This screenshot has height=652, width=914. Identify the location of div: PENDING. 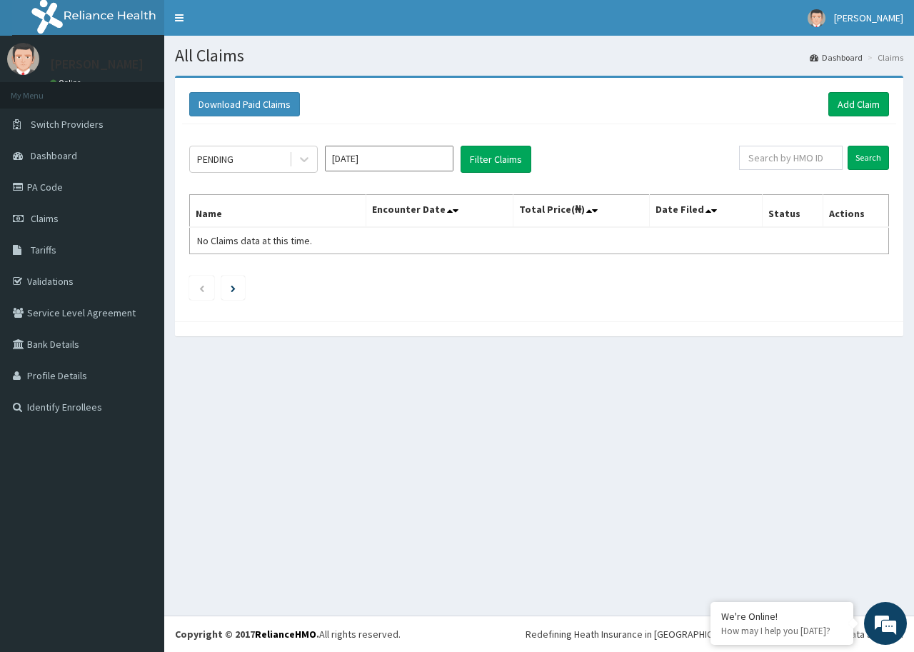
(215, 159).